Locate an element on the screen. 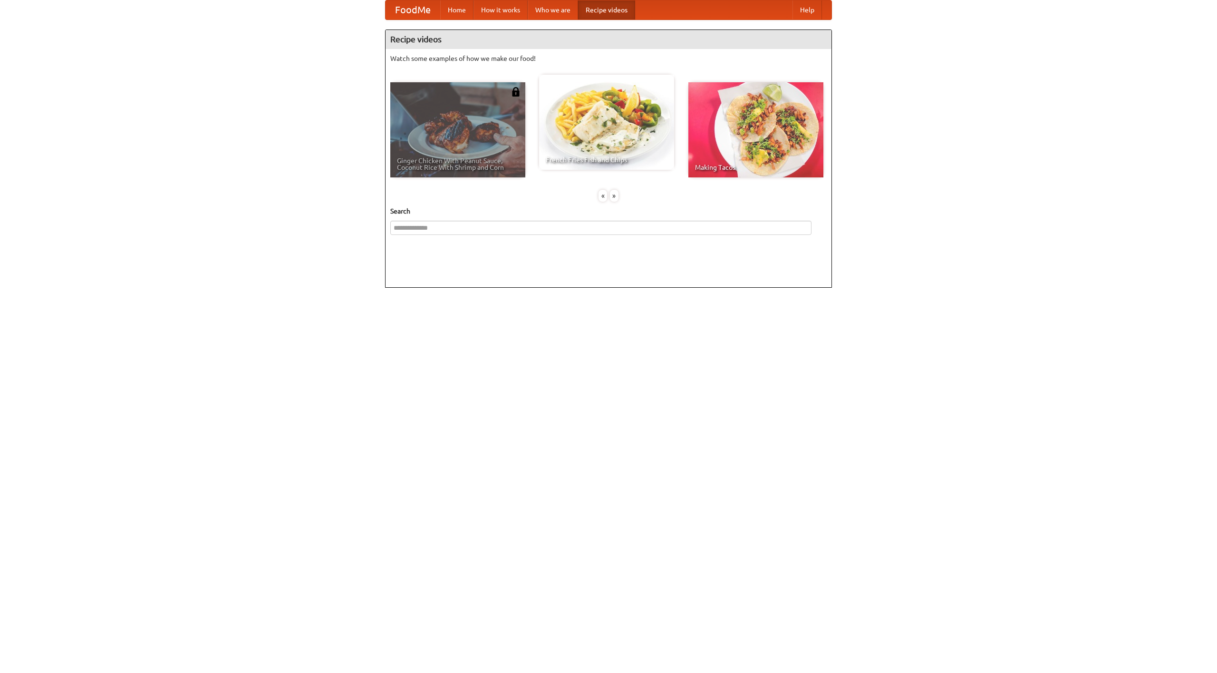  a: Home is located at coordinates (457, 10).